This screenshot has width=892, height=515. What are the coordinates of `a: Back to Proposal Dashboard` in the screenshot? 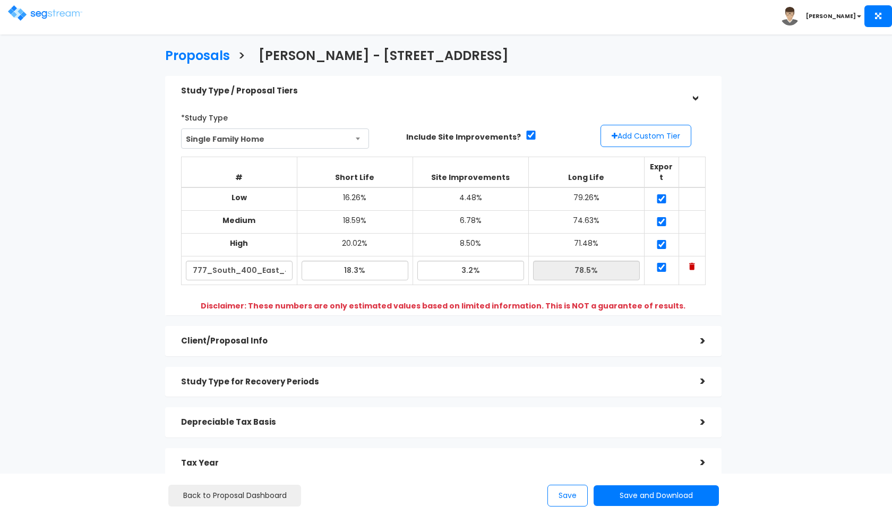 It's located at (235, 495).